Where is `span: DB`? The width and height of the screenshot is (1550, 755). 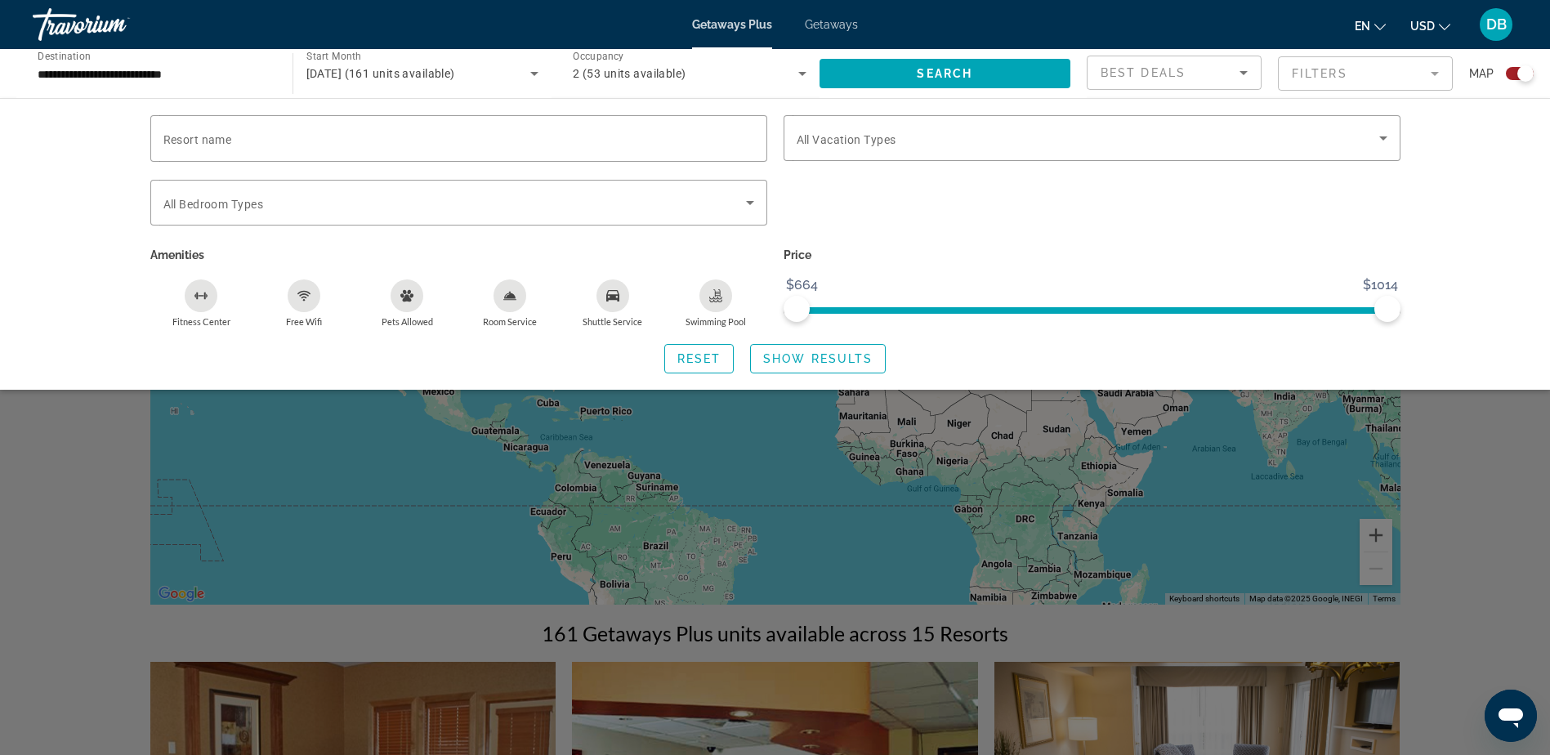 span: DB is located at coordinates (1496, 25).